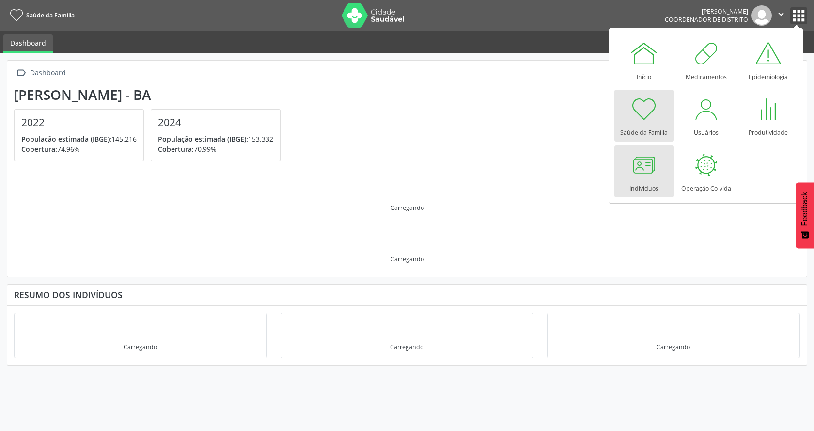 Image resolution: width=814 pixels, height=431 pixels. I want to click on div: Dashboard, so click(47, 73).